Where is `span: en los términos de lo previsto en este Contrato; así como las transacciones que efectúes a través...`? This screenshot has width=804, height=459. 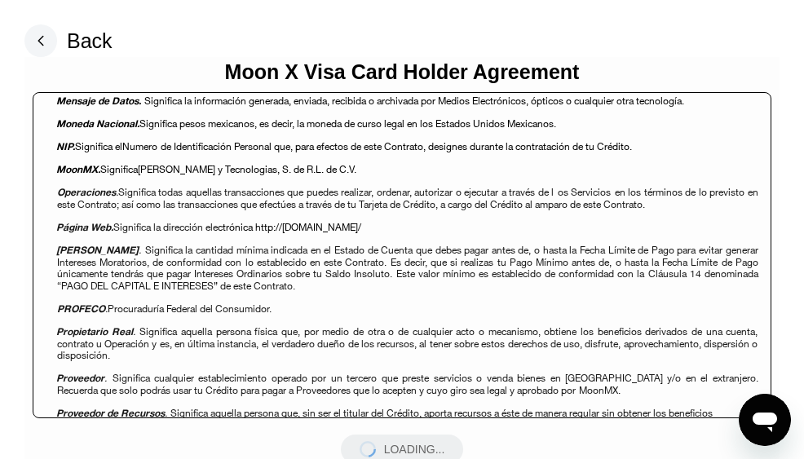 span: en los términos de lo previsto en este Contrato; así como las transacciones que efectúes a través... is located at coordinates (408, 198).